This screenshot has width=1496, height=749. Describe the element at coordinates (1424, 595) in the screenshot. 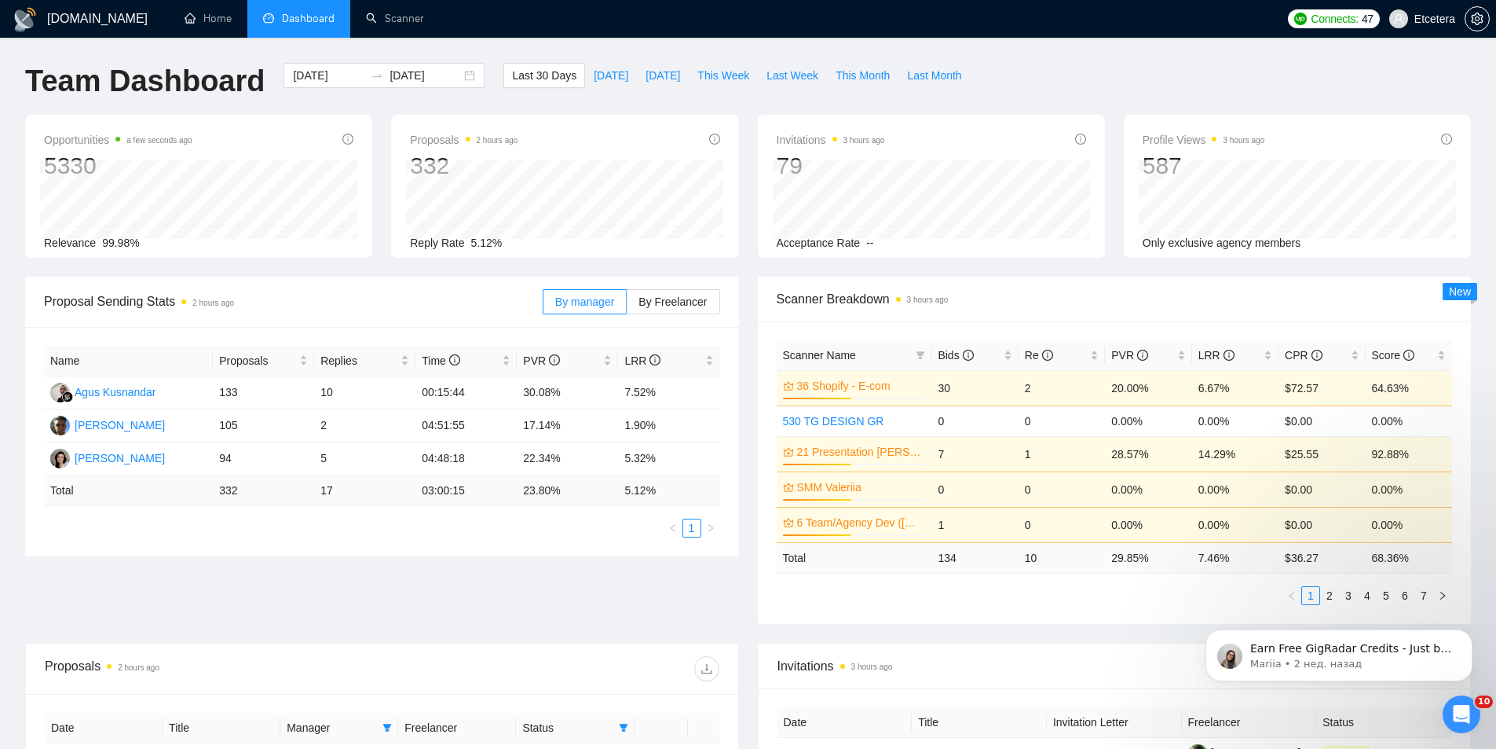

I see `a: 7` at that location.